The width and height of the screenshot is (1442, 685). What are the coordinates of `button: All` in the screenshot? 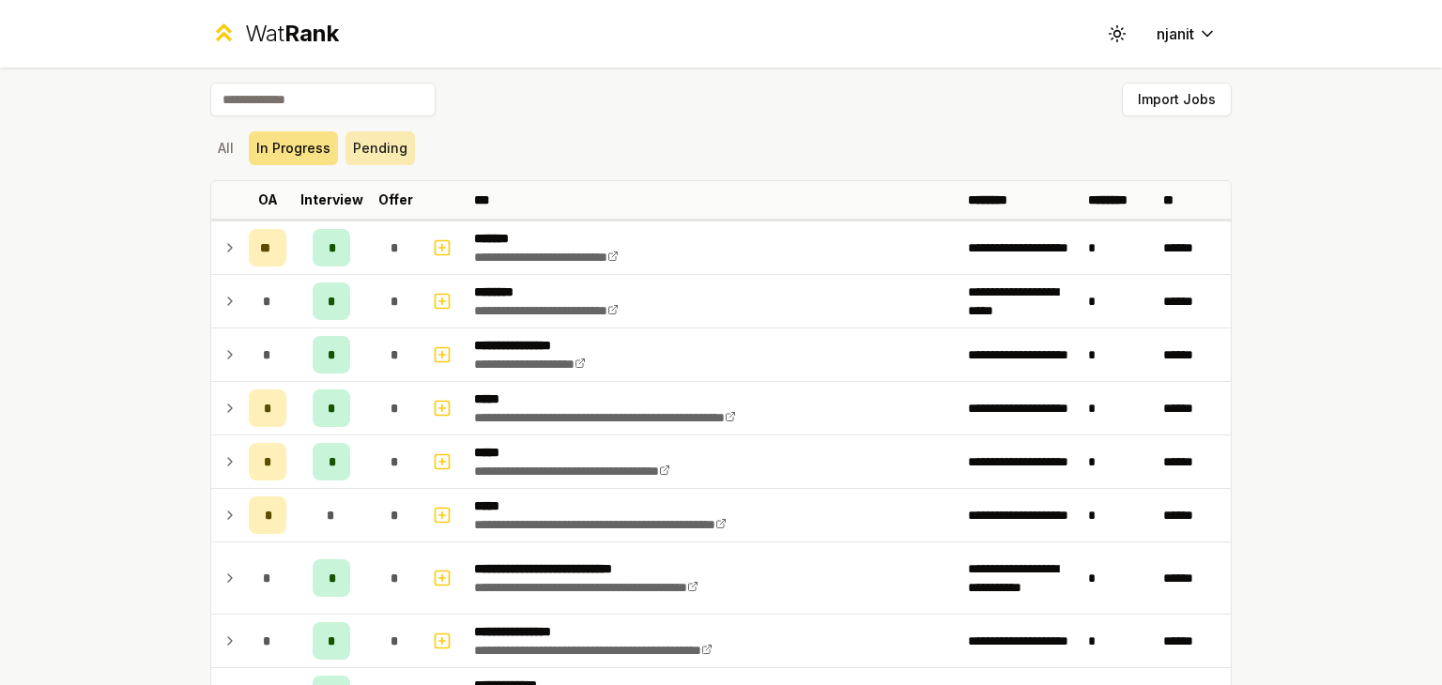 It's located at (225, 148).